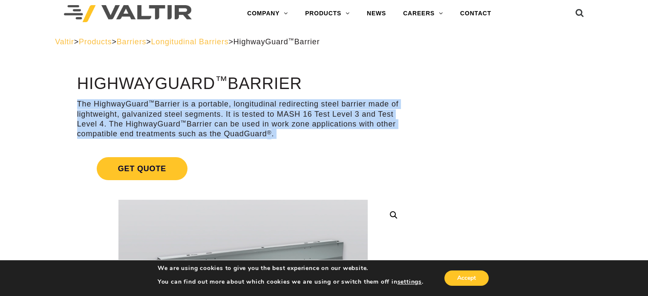 This screenshot has height=296, width=648. Describe the element at coordinates (64, 42) in the screenshot. I see `a: Valtir` at that location.